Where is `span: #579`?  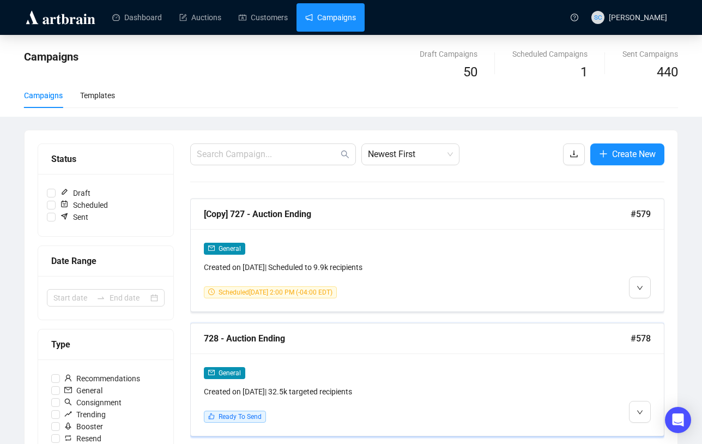
span: #579 is located at coordinates (640, 214).